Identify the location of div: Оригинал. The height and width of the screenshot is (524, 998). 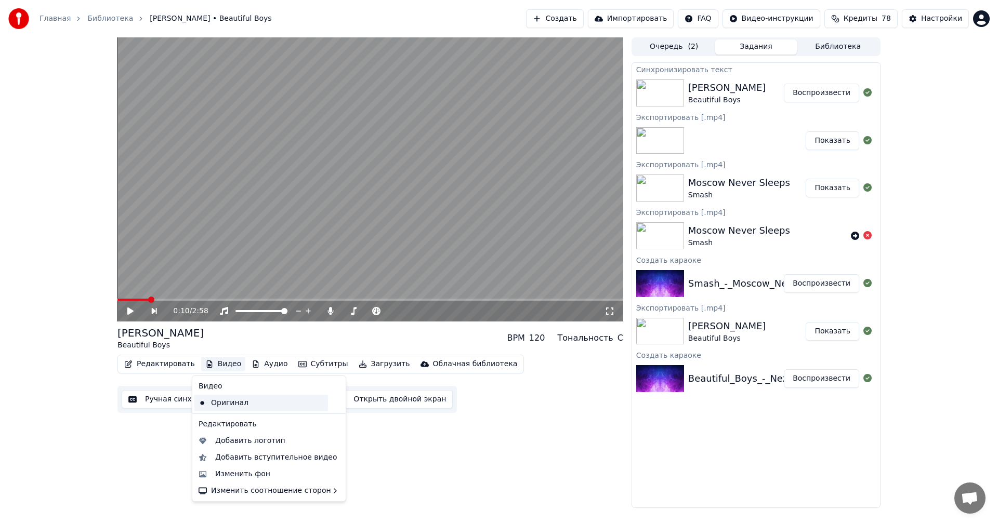
(261, 403).